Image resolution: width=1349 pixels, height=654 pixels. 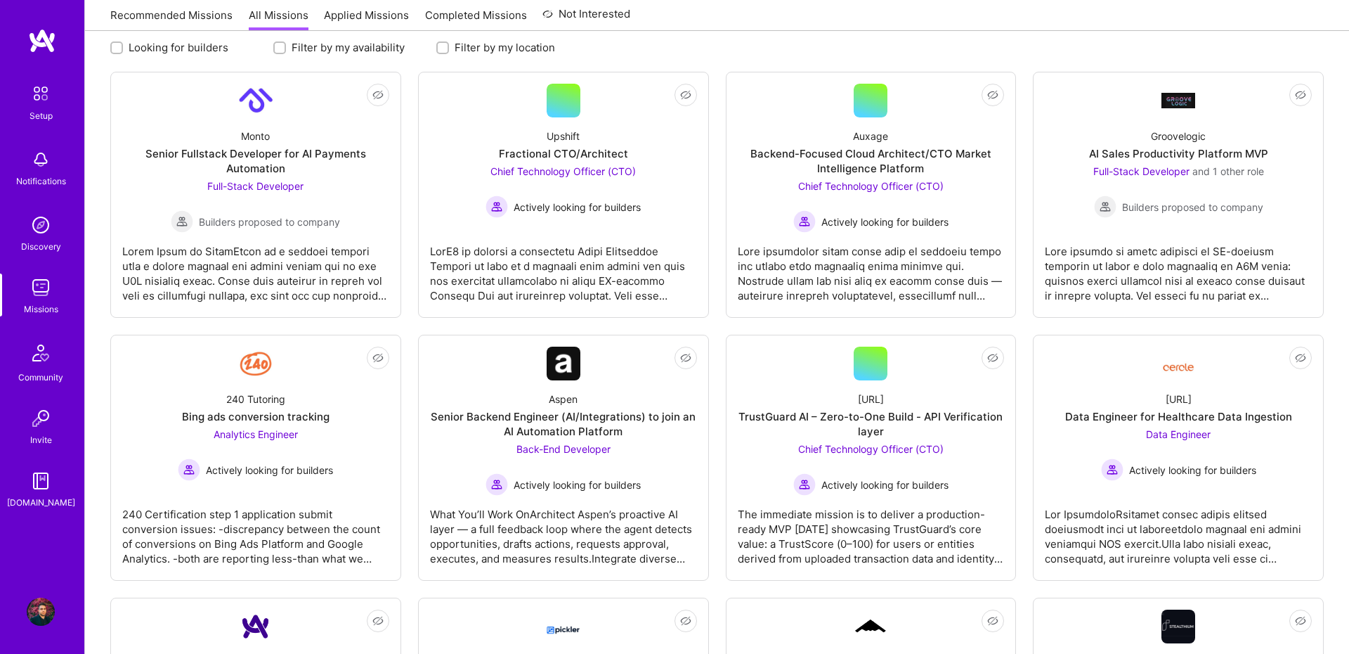 I want to click on div: 240 Certification step 1 application submit conversion issues: -discrepancy between the count of ..., so click(x=256, y=531).